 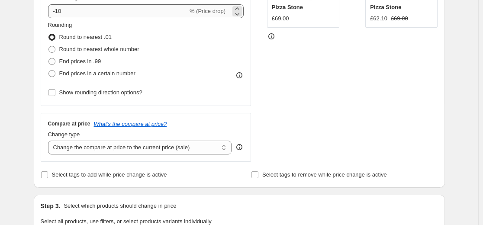 What do you see at coordinates (379, 19) in the screenshot?
I see `div: £62.10` at bounding box center [379, 19].